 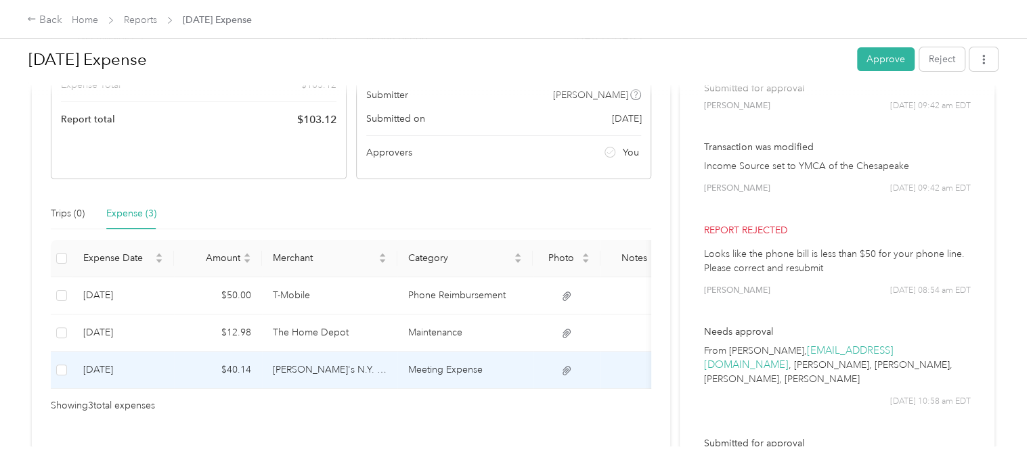 What do you see at coordinates (218, 370) in the screenshot?
I see `td: $40.14` at bounding box center [218, 370].